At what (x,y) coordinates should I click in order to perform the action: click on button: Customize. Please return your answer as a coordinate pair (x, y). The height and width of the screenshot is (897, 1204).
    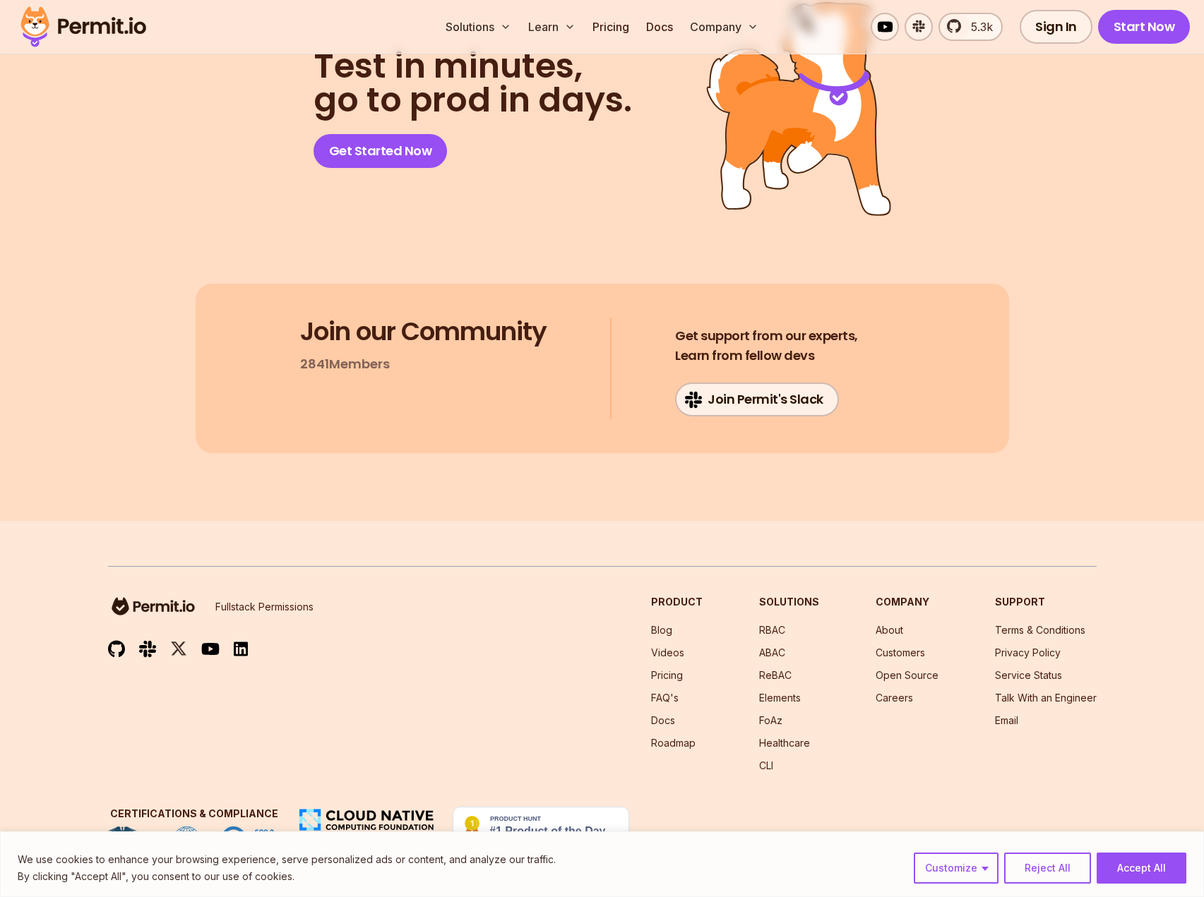
    Looking at the image, I should click on (956, 868).